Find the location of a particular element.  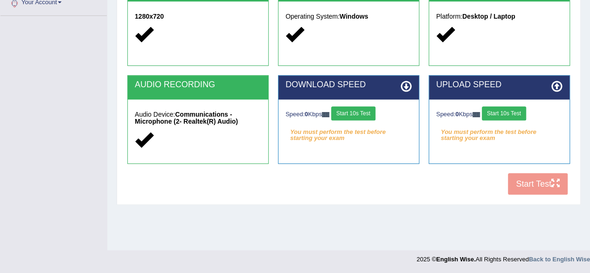

strong: English Wise. is located at coordinates (456, 259).